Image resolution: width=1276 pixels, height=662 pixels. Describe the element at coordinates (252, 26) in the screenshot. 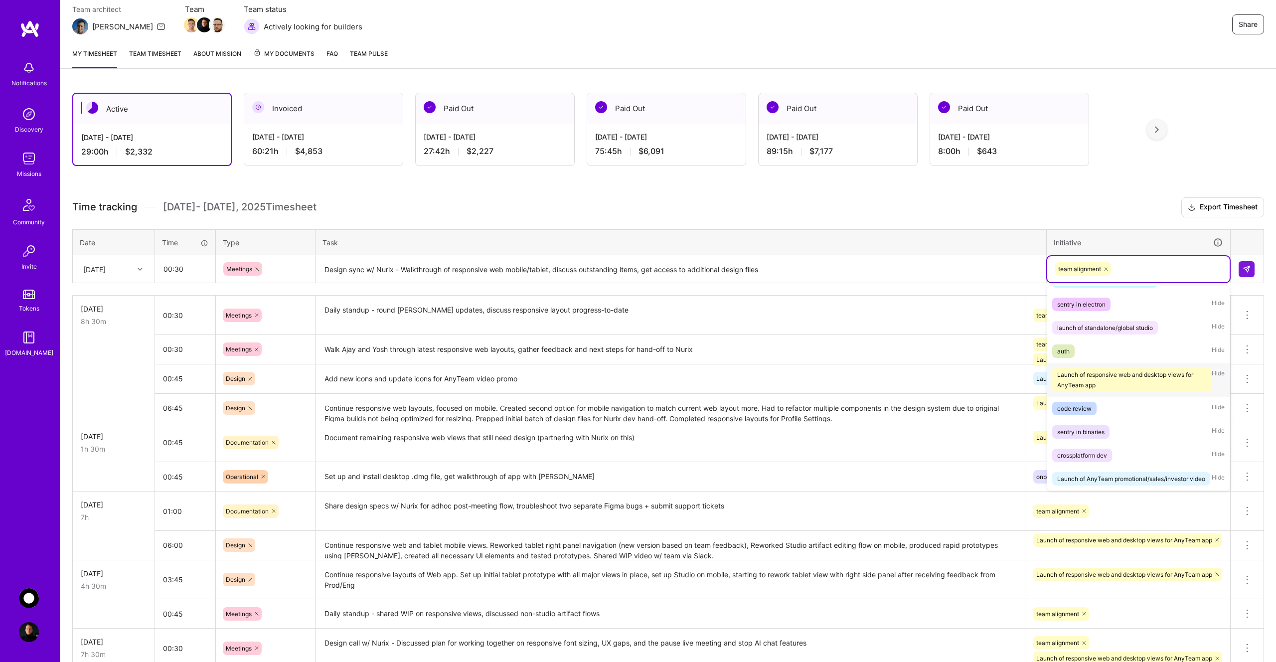

I see `img: Actively looking for builders` at that location.